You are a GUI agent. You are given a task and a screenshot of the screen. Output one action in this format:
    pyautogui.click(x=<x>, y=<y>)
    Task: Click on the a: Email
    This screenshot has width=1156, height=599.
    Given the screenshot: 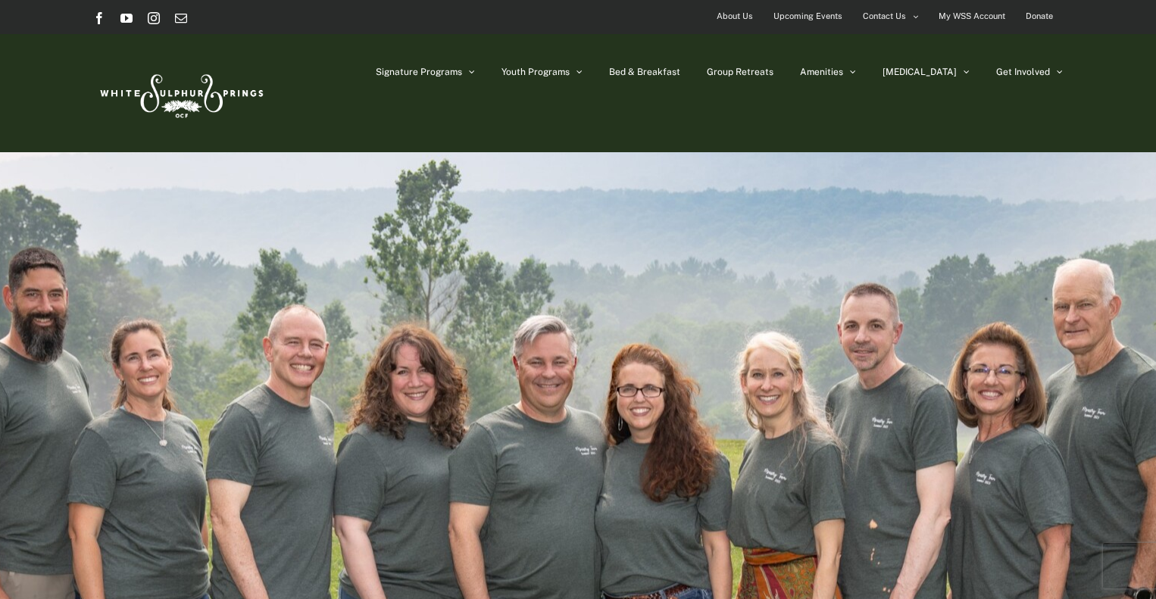 What is the action you would take?
    pyautogui.click(x=181, y=18)
    